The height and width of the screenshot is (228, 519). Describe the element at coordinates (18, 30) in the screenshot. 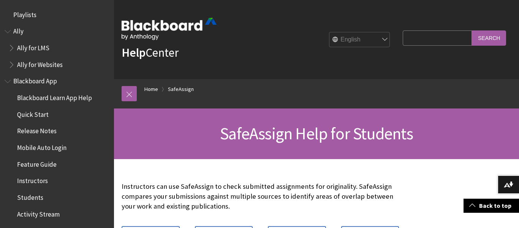

I see `span: Ally` at that location.